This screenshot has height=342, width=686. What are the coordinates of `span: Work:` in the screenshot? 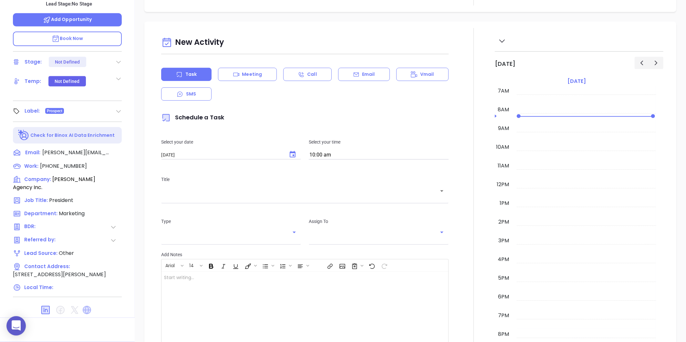 It's located at (31, 166).